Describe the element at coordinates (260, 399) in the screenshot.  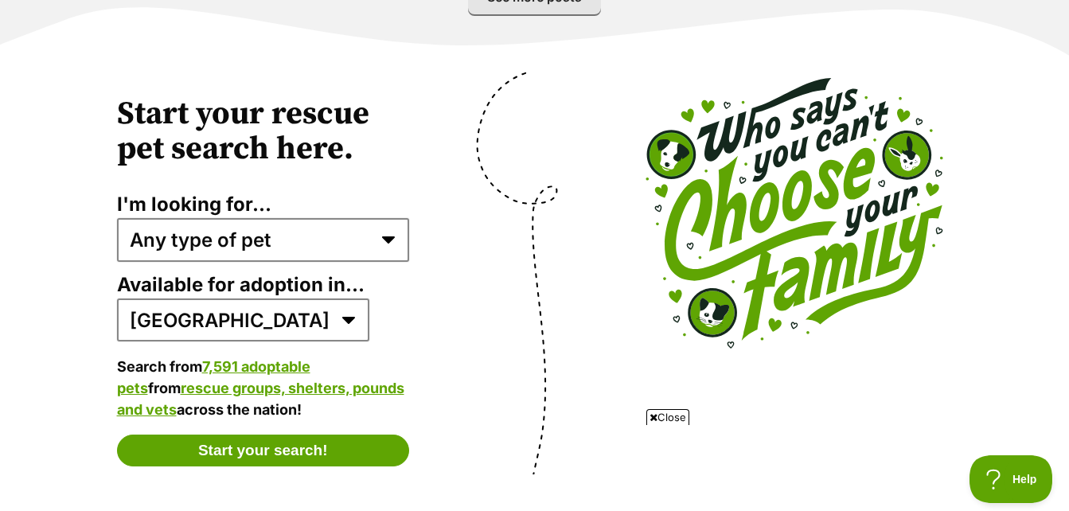
I see `a: rescue groups, shelters, pounds and vets` at that location.